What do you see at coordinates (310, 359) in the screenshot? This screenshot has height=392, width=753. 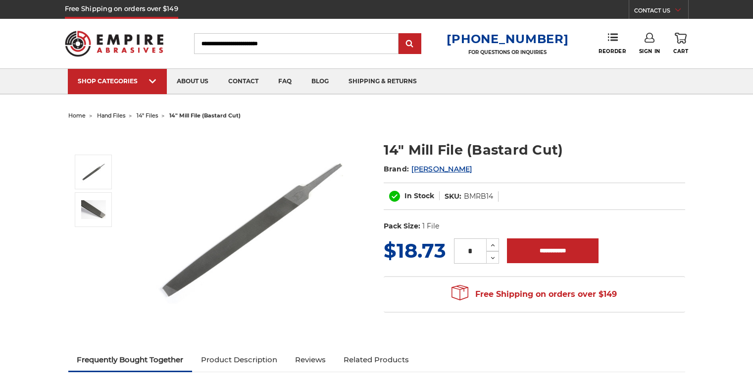 I see `a: Reviews` at bounding box center [310, 359].